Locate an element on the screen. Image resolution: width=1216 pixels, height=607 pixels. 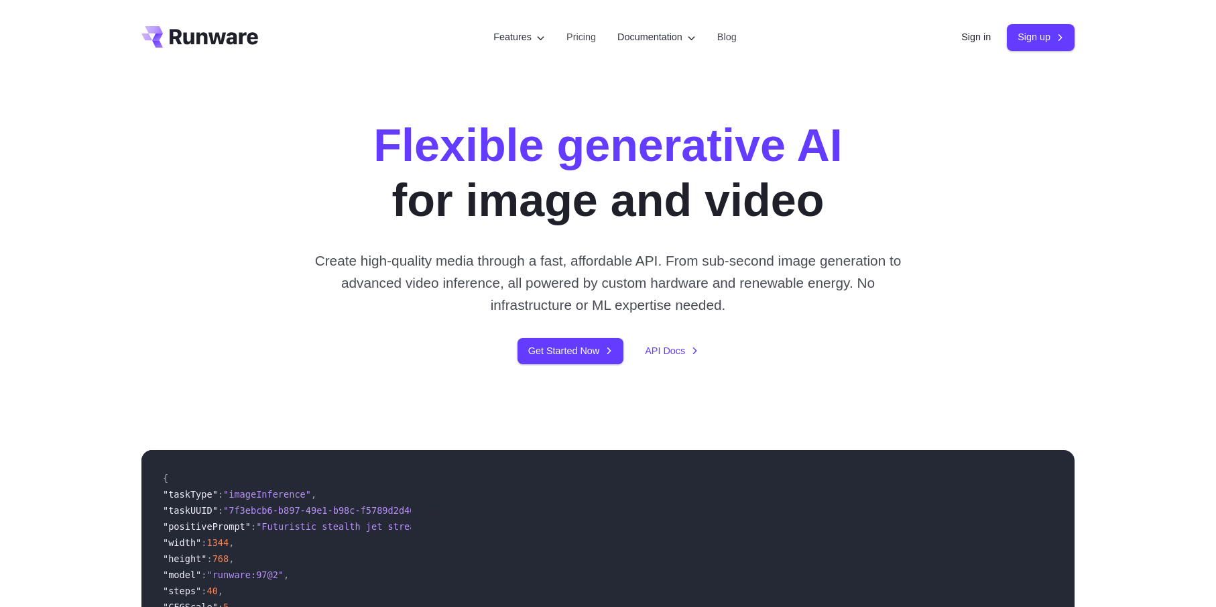
span: "model" is located at coordinates (182, 575).